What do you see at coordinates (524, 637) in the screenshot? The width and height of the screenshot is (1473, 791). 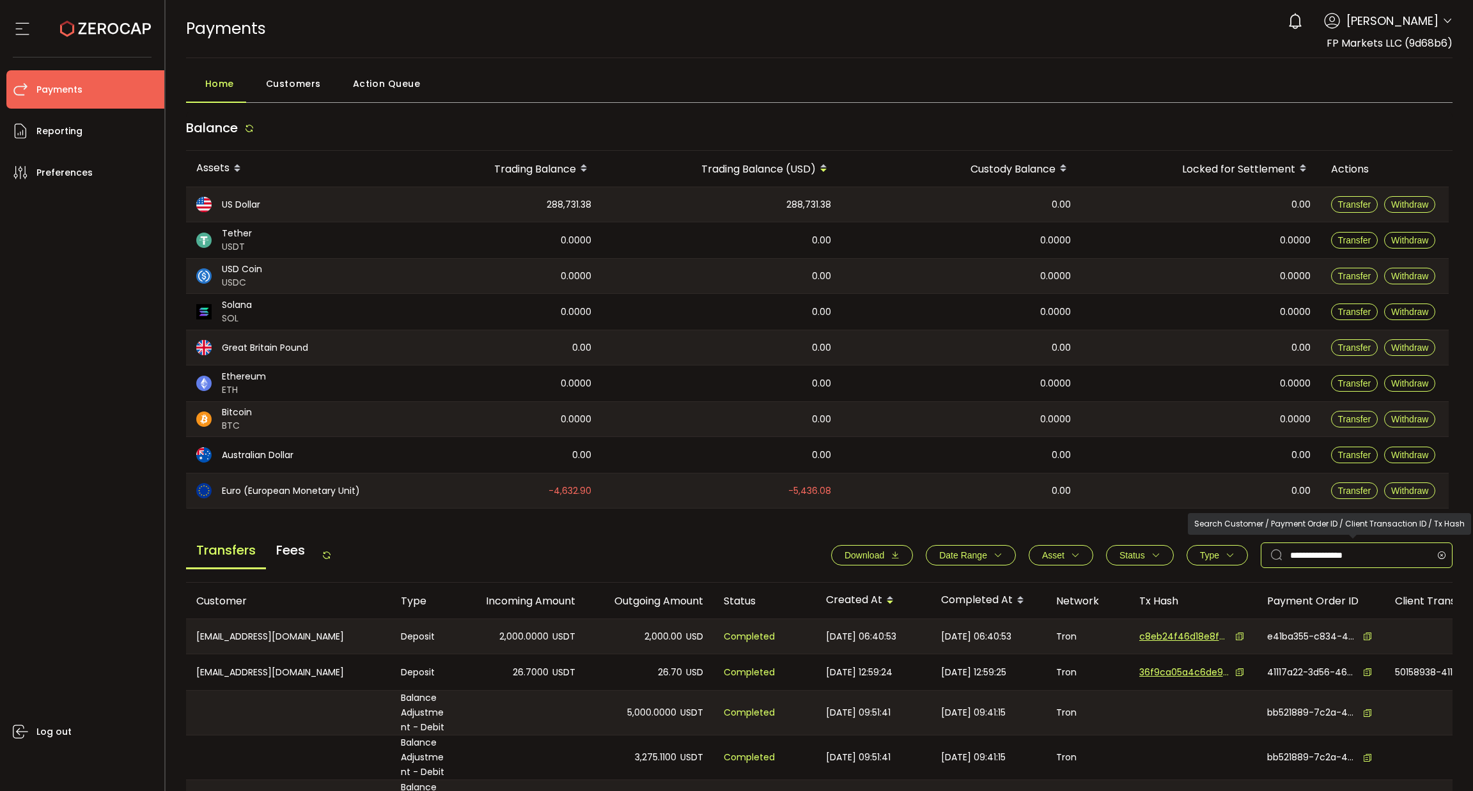 I see `span: 2,000.0000` at bounding box center [524, 637].